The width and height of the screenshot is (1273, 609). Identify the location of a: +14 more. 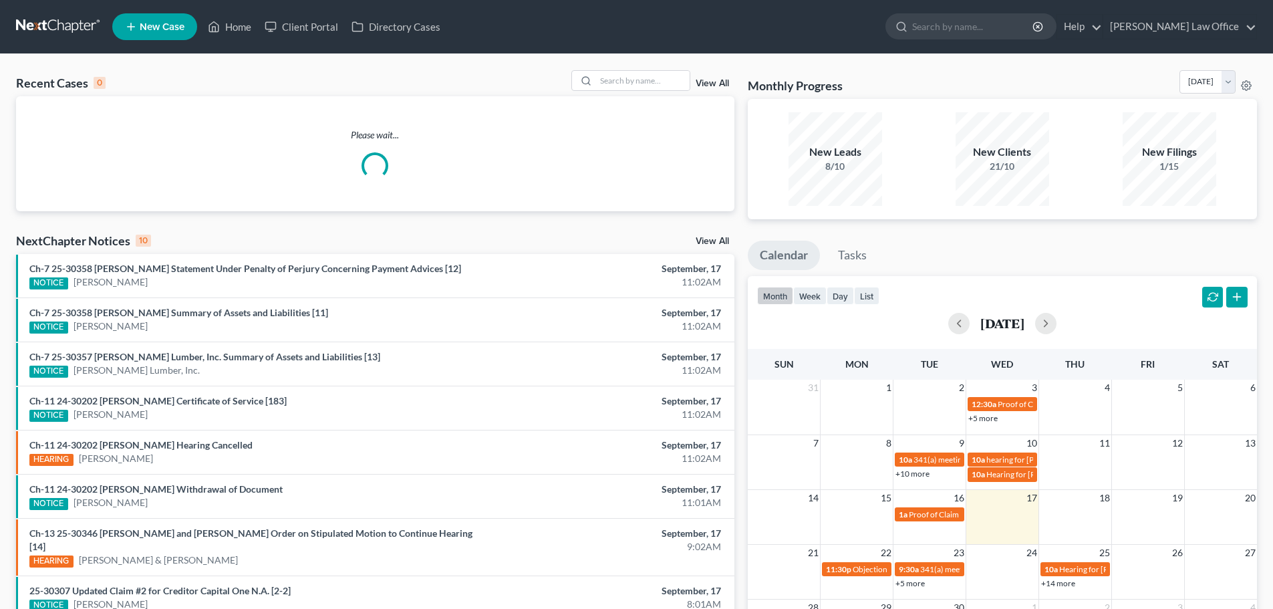
(1058, 583).